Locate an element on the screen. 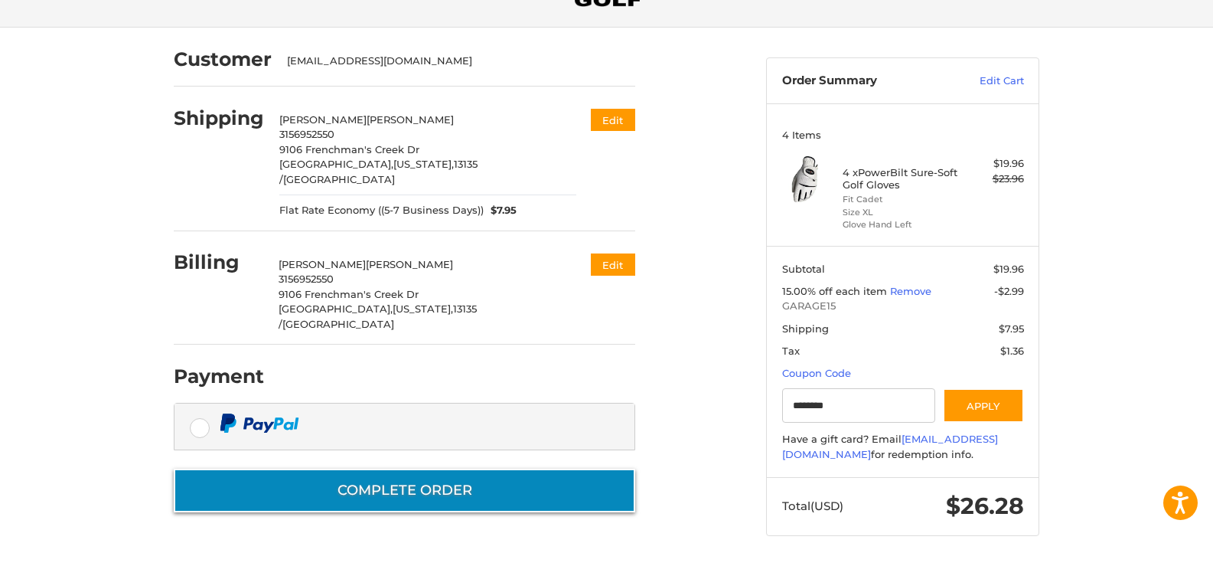 The image size is (1213, 566). li: Fit Cadet is located at coordinates (901, 199).